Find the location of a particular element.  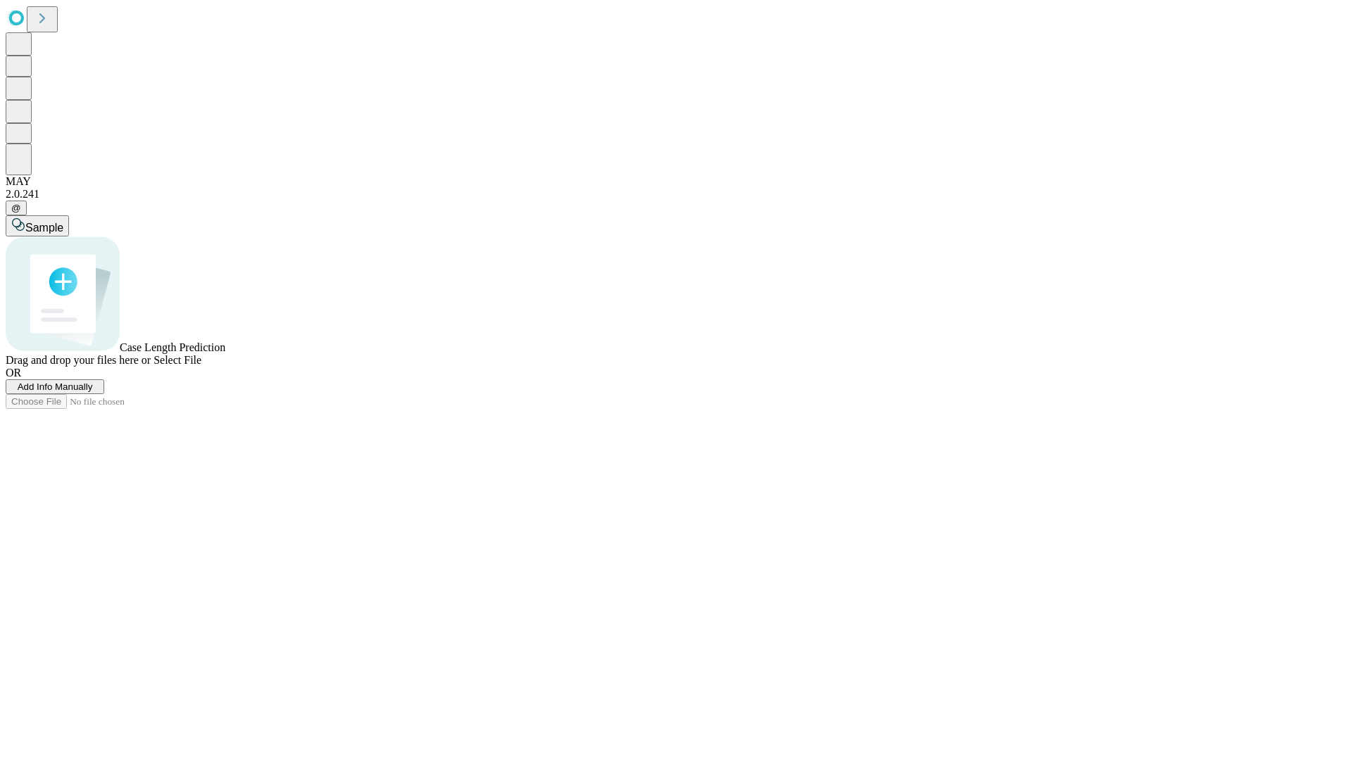

span: Drag and drop your files here or is located at coordinates (78, 360).